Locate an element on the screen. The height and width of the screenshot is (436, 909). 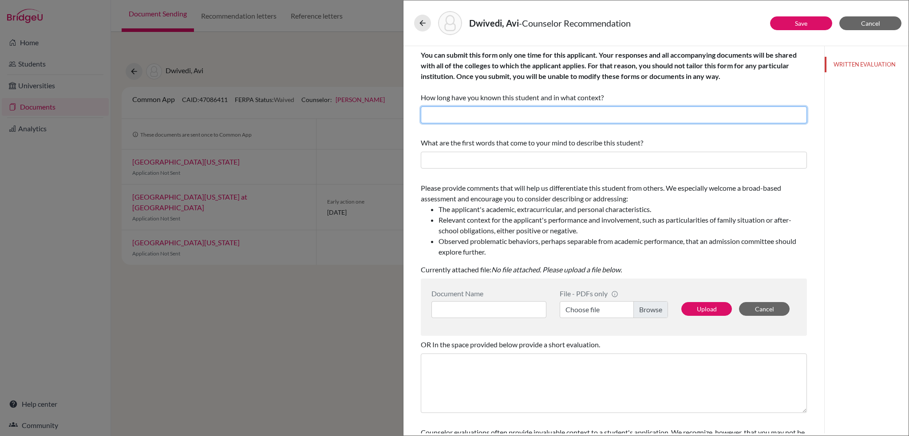
strong: Dwivedi, Avi is located at coordinates (494, 23).